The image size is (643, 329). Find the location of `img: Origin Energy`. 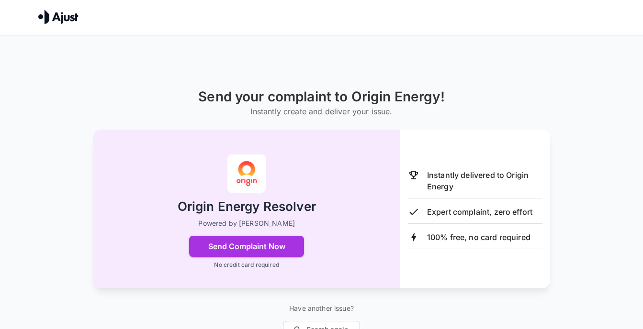

img: Origin Energy is located at coordinates (247, 174).